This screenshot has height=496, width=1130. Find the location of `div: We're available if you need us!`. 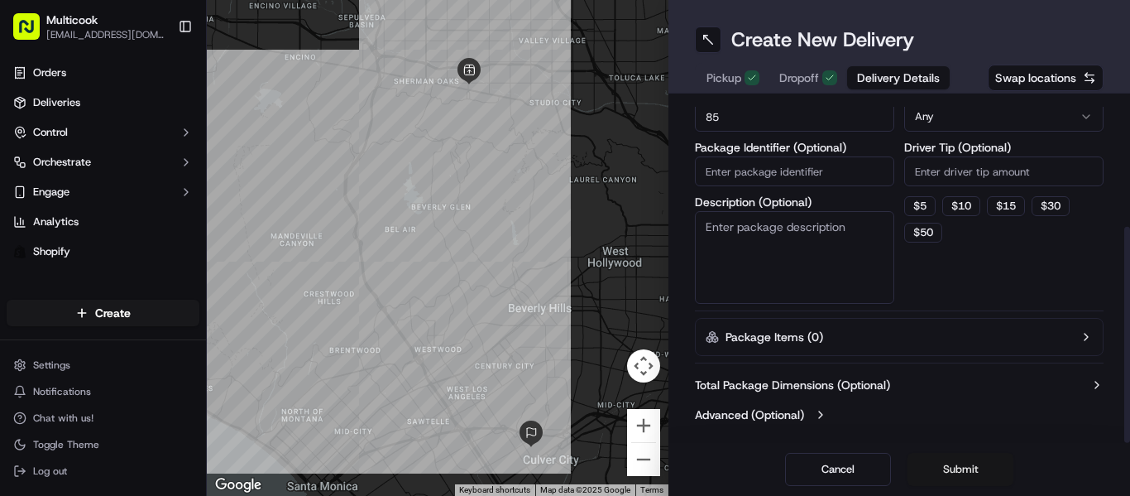

div: We're available if you need us! is located at coordinates (151, 181).